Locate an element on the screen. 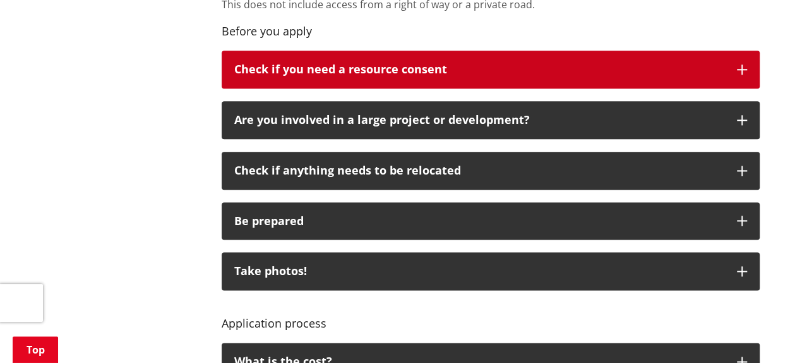 This screenshot has width=795, height=363. a: Top is located at coordinates (35, 349).